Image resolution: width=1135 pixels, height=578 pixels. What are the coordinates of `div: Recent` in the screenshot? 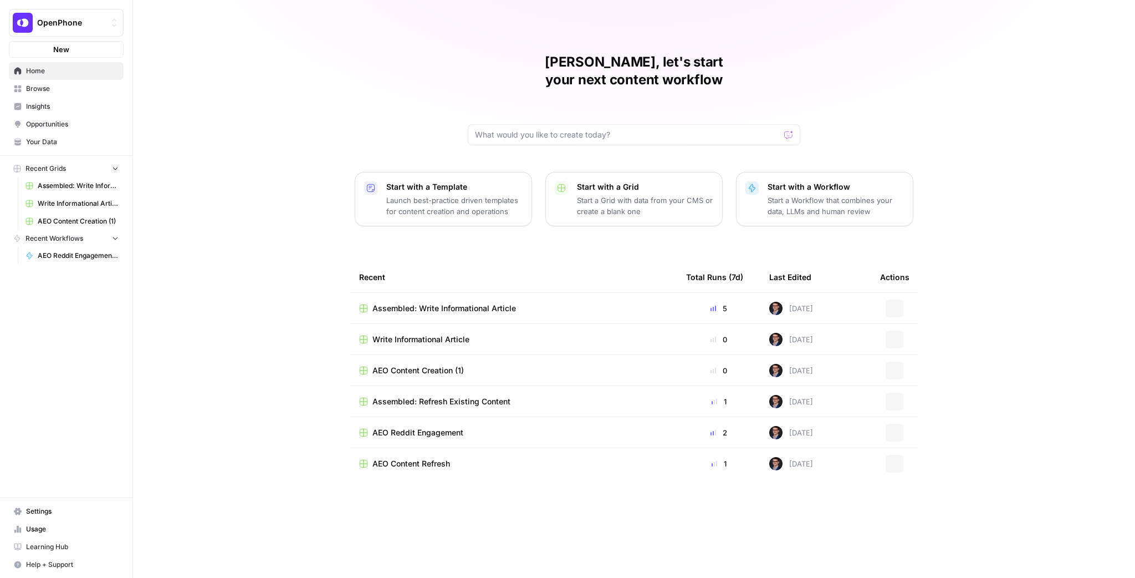 It's located at (514, 277).